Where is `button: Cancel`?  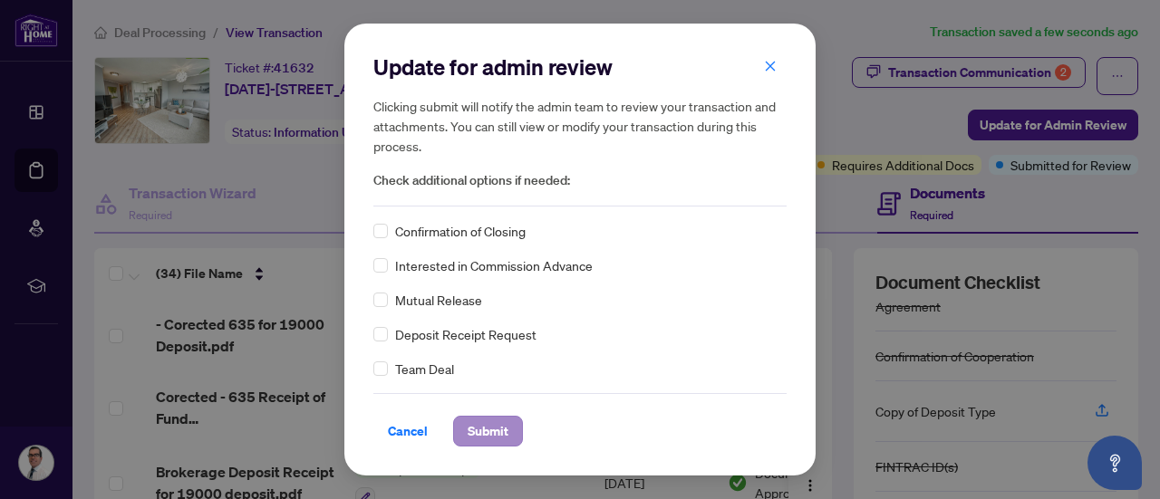 button: Cancel is located at coordinates (408, 431).